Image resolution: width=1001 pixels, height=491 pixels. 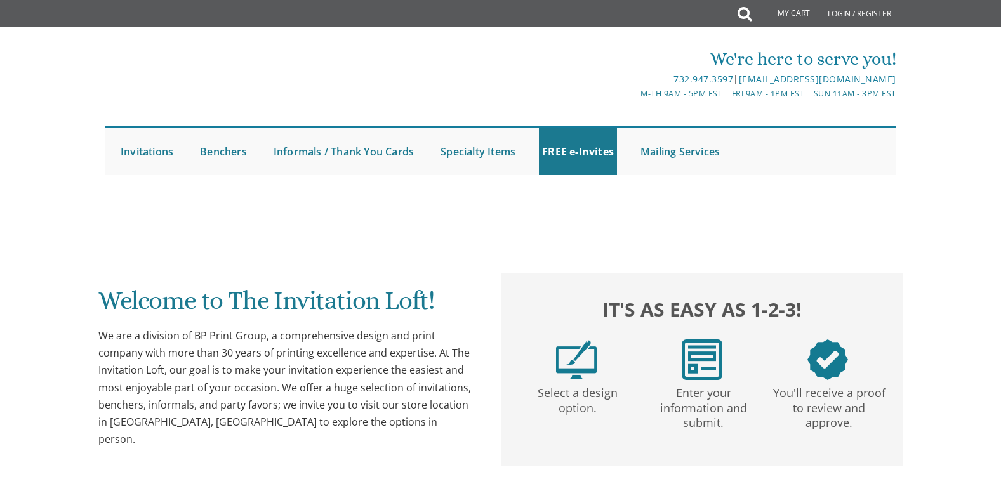 I want to click on p: Select a design option., so click(x=578, y=398).